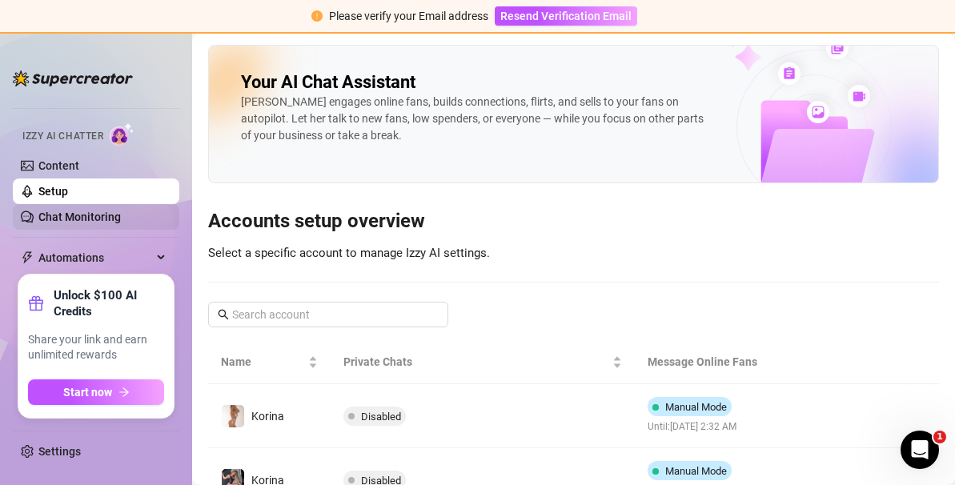 Image resolution: width=955 pixels, height=485 pixels. I want to click on a: Content, so click(58, 166).